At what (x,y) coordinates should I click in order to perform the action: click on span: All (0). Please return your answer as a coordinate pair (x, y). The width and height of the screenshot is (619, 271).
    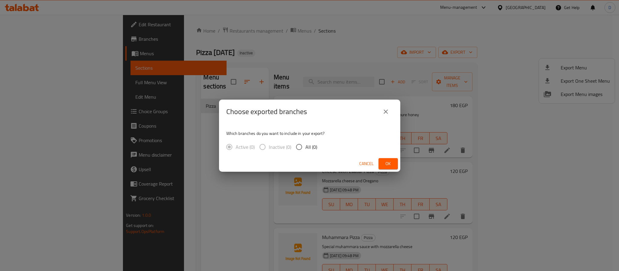
    Looking at the image, I should click on (311, 147).